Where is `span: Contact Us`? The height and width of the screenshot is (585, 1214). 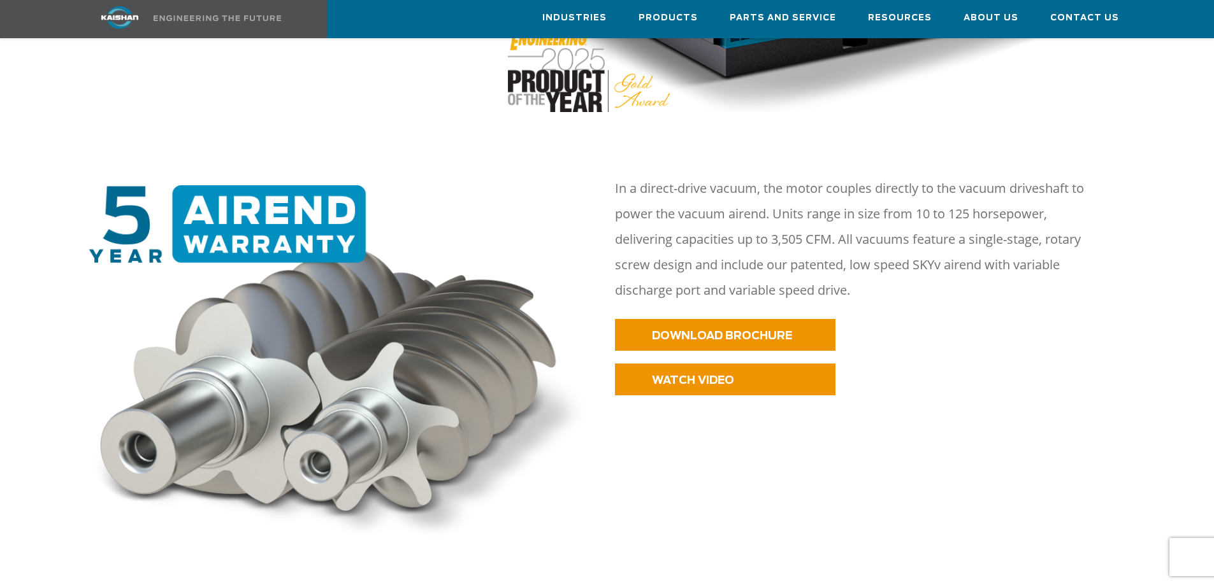
span: Contact Us is located at coordinates (1084, 18).